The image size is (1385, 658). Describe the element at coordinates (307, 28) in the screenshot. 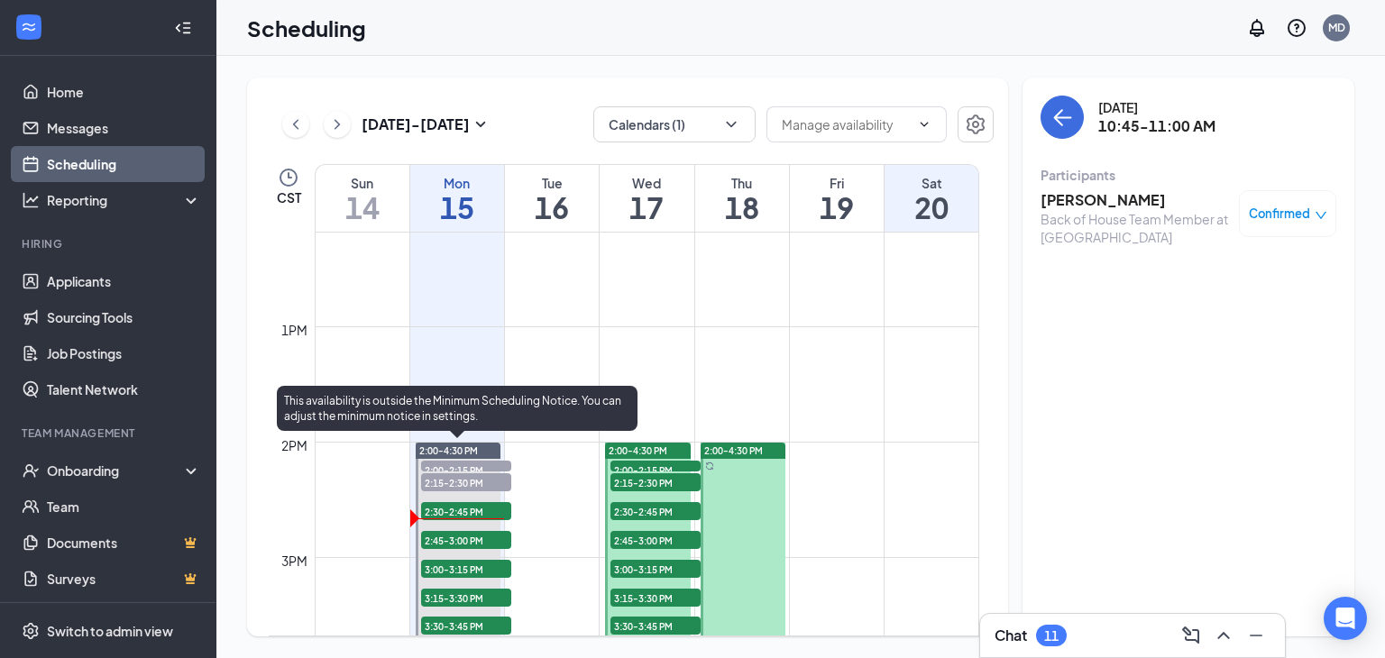

I see `h1: Scheduling` at that location.